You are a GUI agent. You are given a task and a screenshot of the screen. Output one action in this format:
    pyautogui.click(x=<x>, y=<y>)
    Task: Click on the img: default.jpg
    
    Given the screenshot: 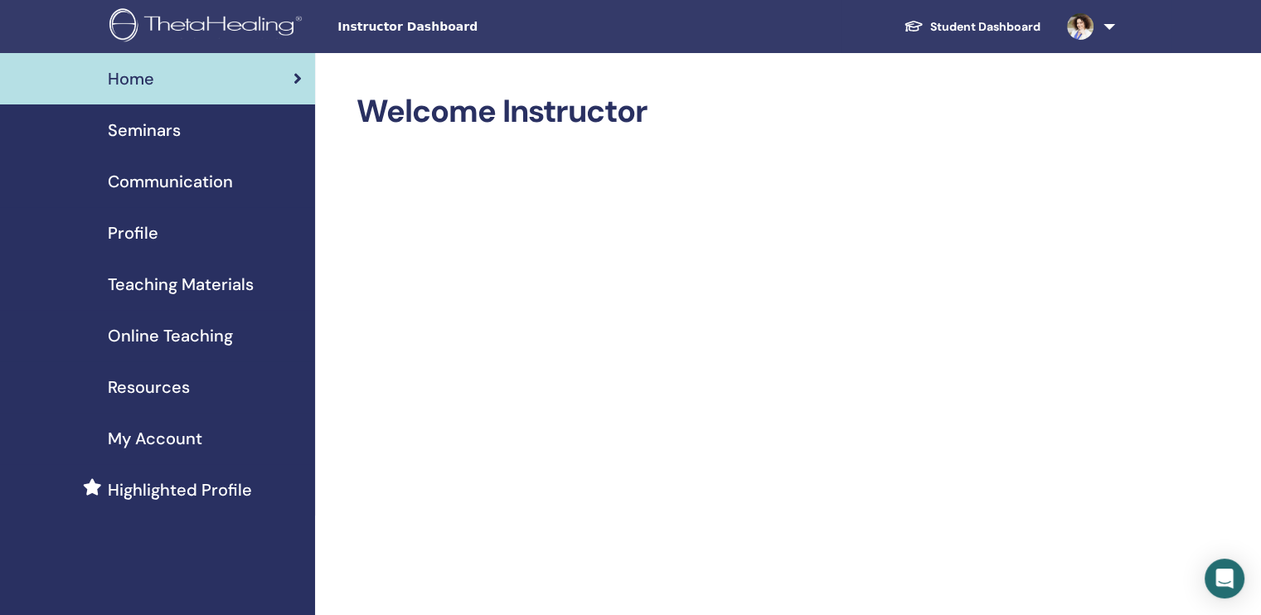 What is the action you would take?
    pyautogui.click(x=1080, y=27)
    